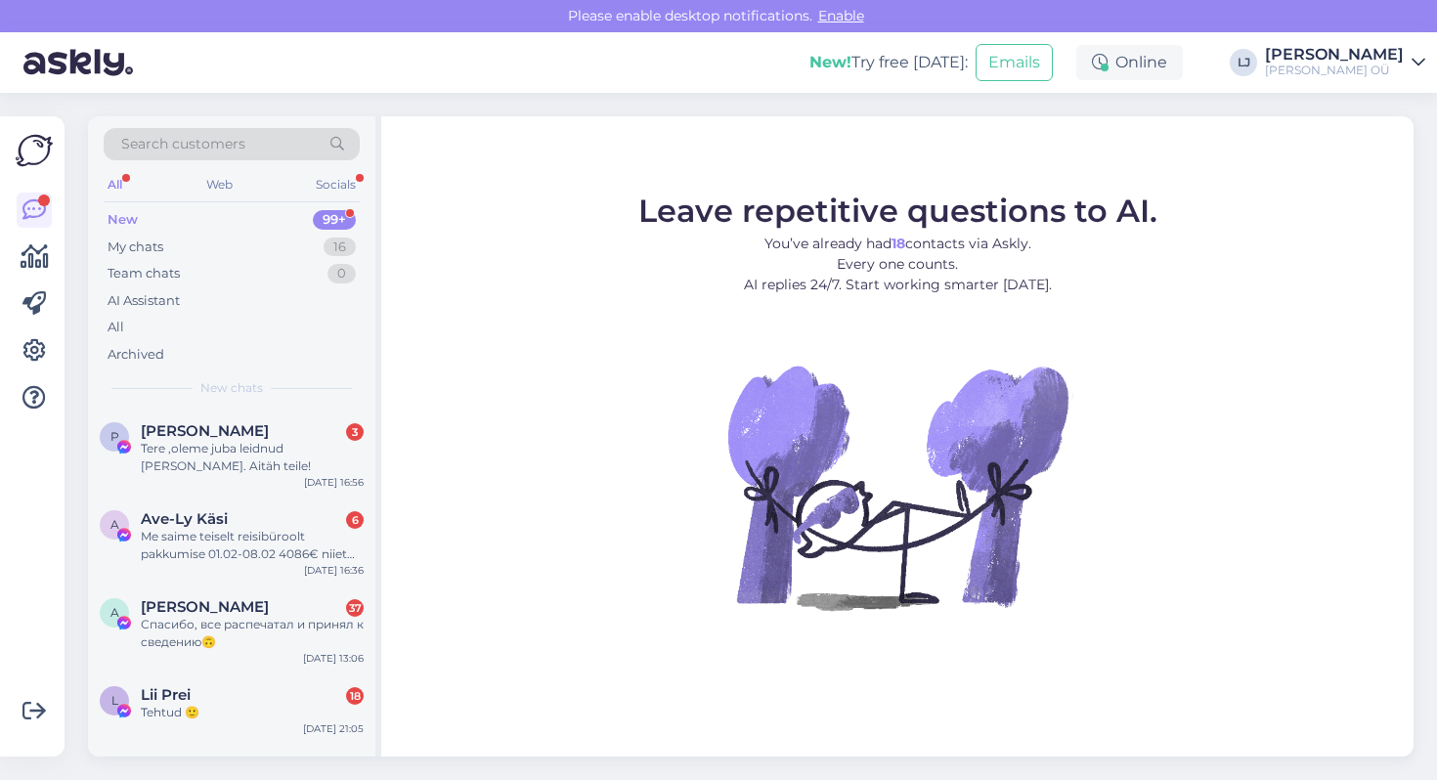 Image resolution: width=1437 pixels, height=780 pixels. Describe the element at coordinates (252, 713) in the screenshot. I see `div: Tehtud 🙂` at that location.